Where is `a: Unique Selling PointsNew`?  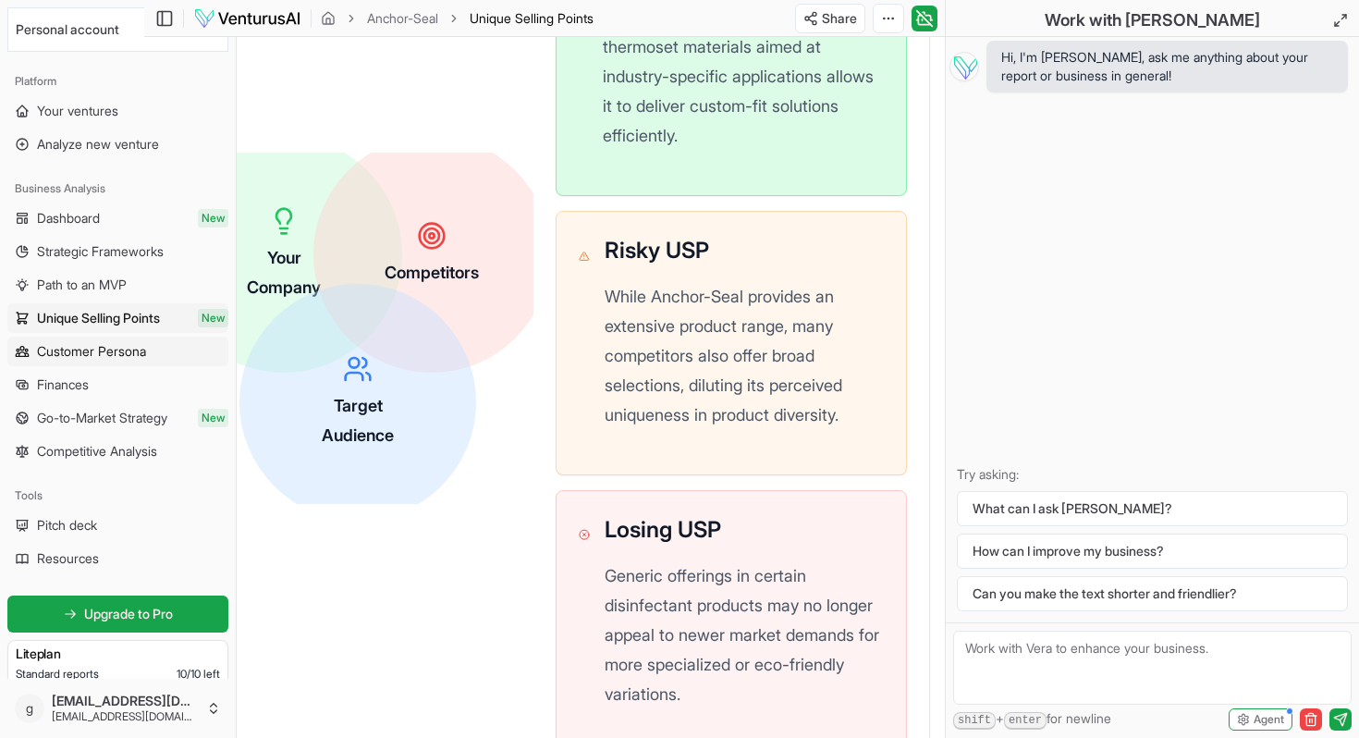
a: Unique Selling PointsNew is located at coordinates (117, 318).